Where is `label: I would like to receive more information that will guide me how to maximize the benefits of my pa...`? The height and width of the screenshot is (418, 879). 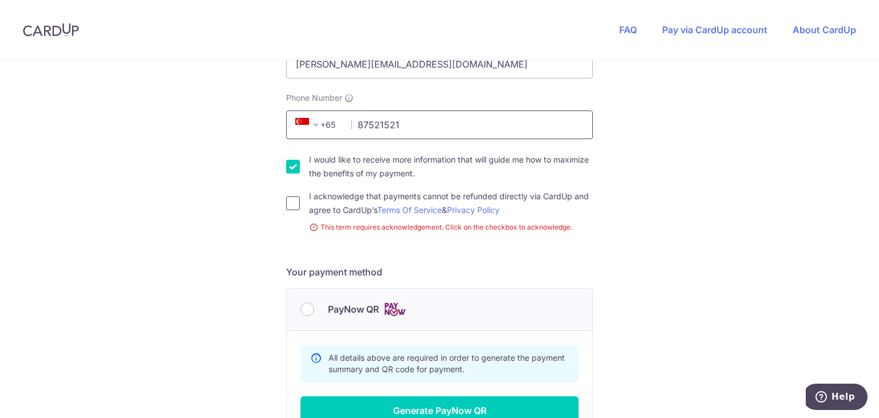 label: I would like to receive more information that will guide me how to maximize the benefits of my pa... is located at coordinates (451, 166).